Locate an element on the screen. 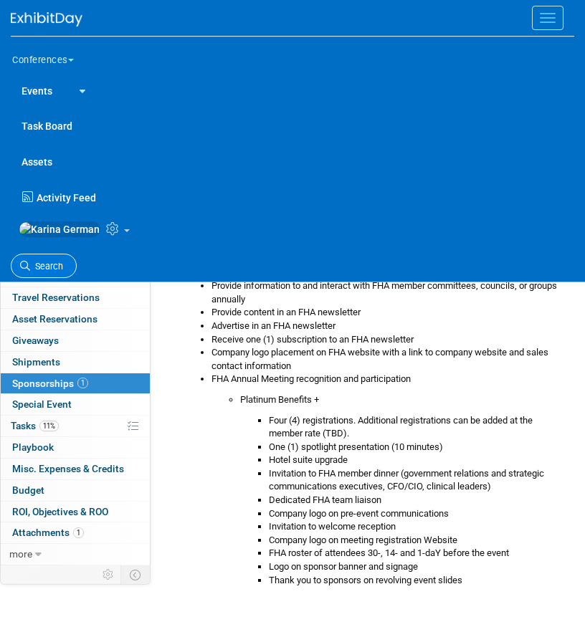  a: Attachments1 is located at coordinates (75, 532).